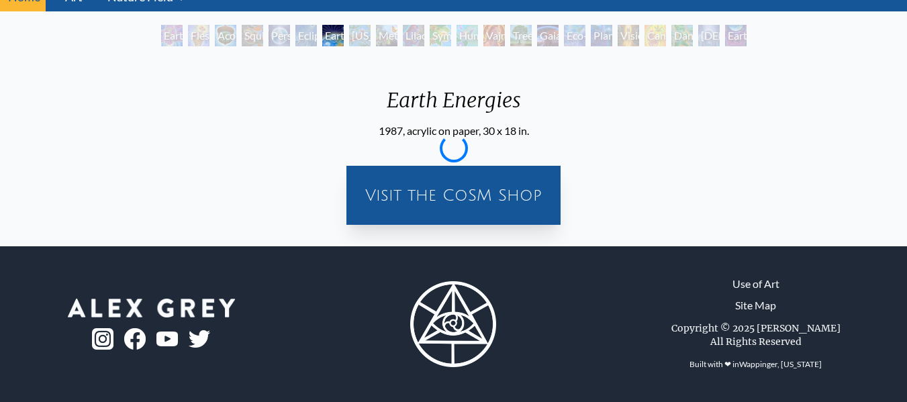 This screenshot has width=907, height=402. What do you see at coordinates (226, 36) in the screenshot?
I see `div: Acorn Dream` at bounding box center [226, 36].